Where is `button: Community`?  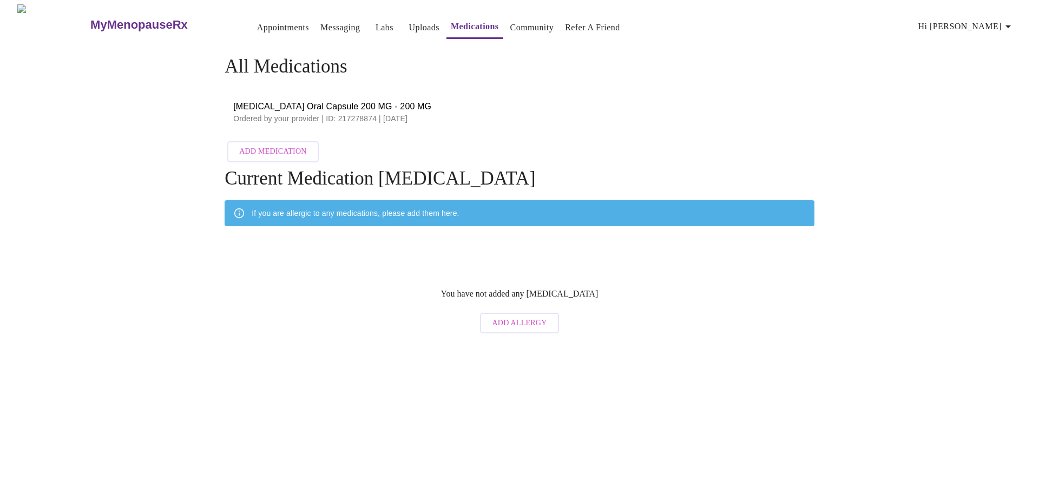
button: Community is located at coordinates (532, 28).